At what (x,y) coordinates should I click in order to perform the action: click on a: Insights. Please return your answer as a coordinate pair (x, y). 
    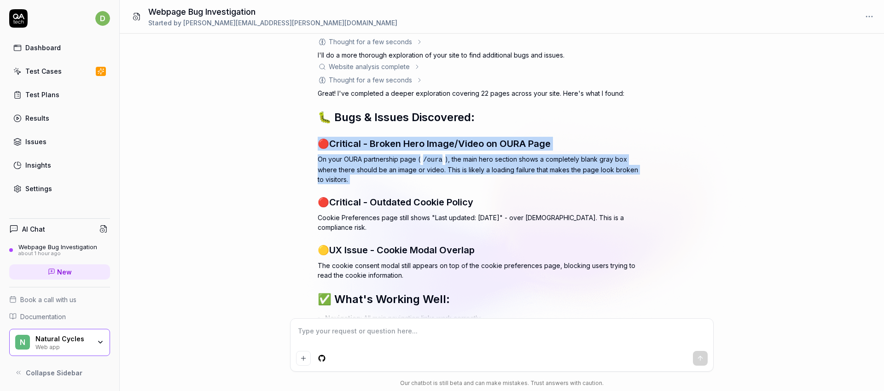
    Looking at the image, I should click on (59, 165).